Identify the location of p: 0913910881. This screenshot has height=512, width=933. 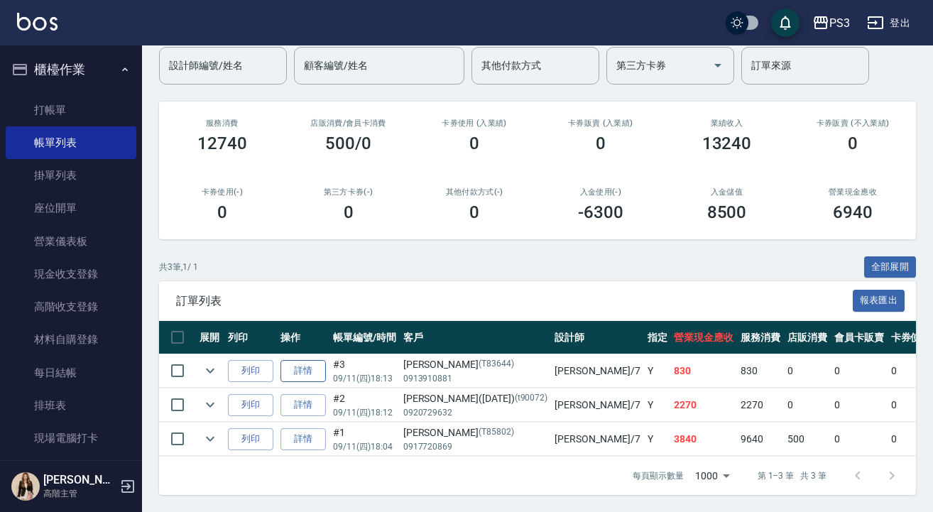
(476, 379).